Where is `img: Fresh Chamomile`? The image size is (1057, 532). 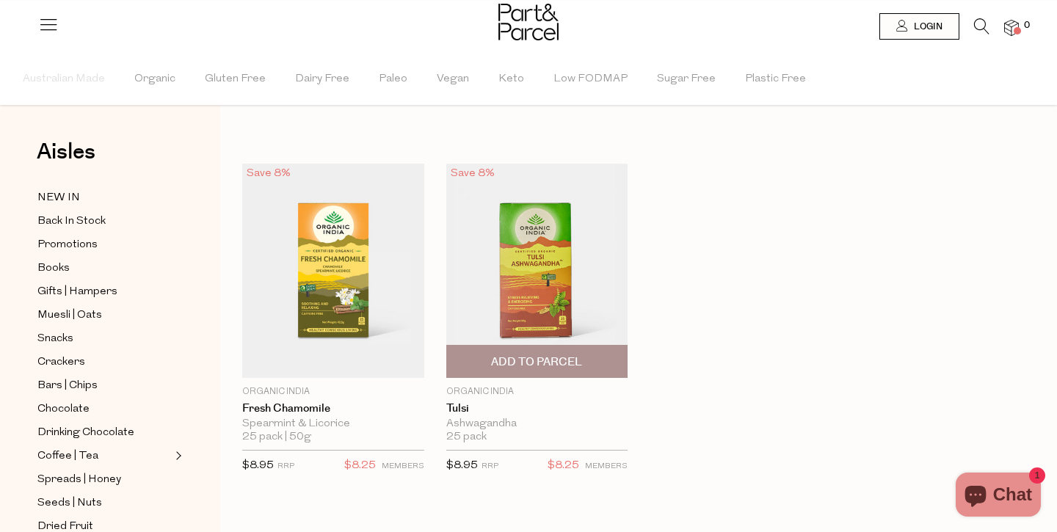
img: Fresh Chamomile is located at coordinates (333, 271).